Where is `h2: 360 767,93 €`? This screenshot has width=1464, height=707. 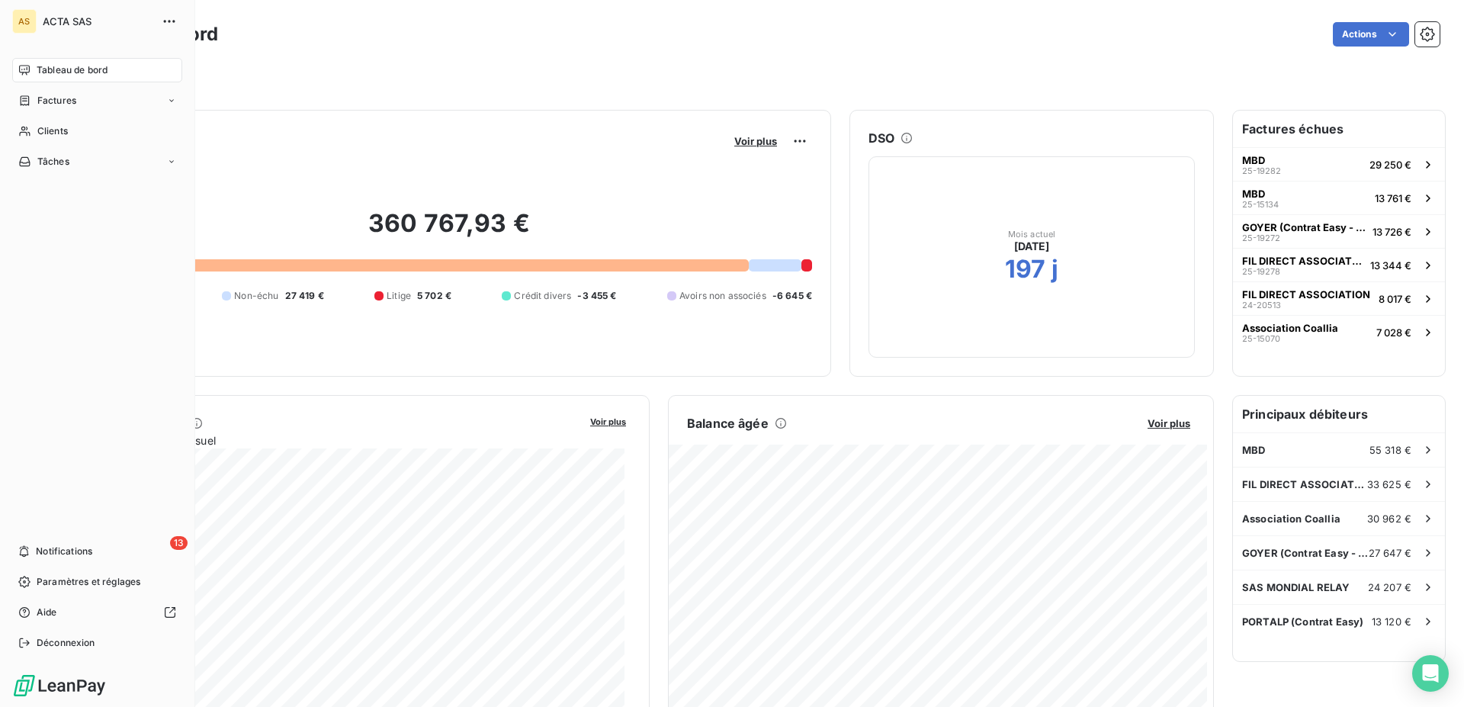 h2: 360 767,93 € is located at coordinates (449, 231).